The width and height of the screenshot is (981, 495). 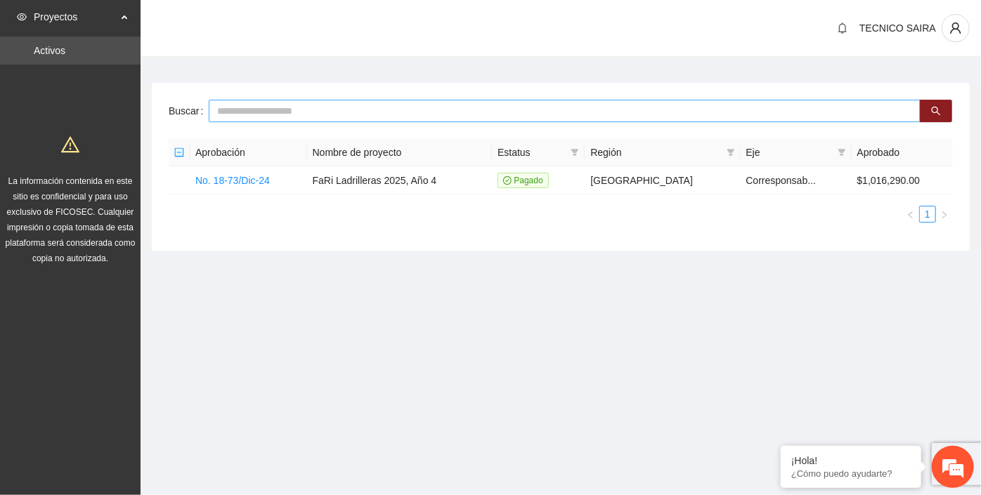 What do you see at coordinates (75, 17) in the screenshot?
I see `span: Proyectos` at bounding box center [75, 17].